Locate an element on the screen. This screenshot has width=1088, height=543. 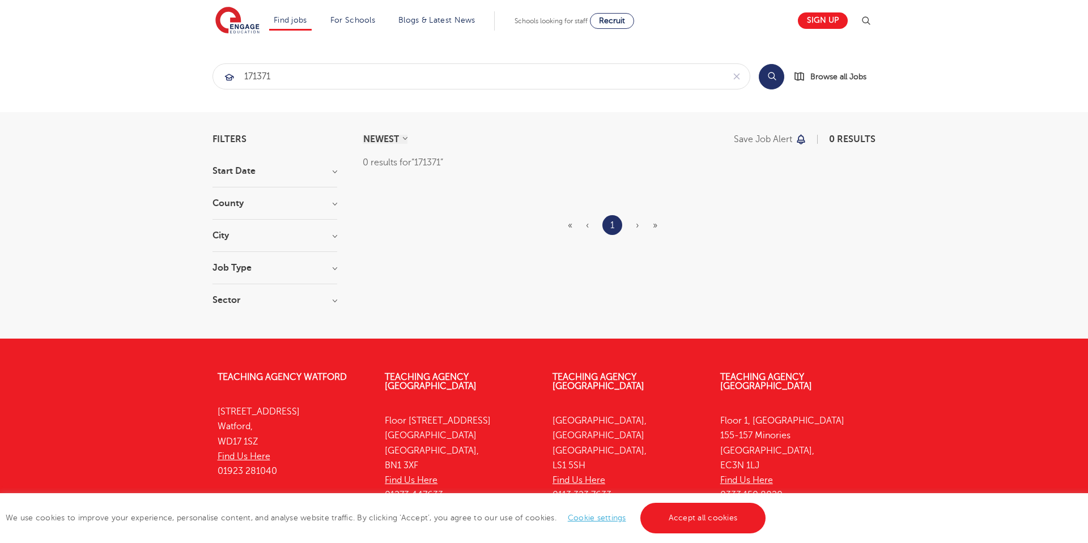
button: Clear is located at coordinates (737, 76).